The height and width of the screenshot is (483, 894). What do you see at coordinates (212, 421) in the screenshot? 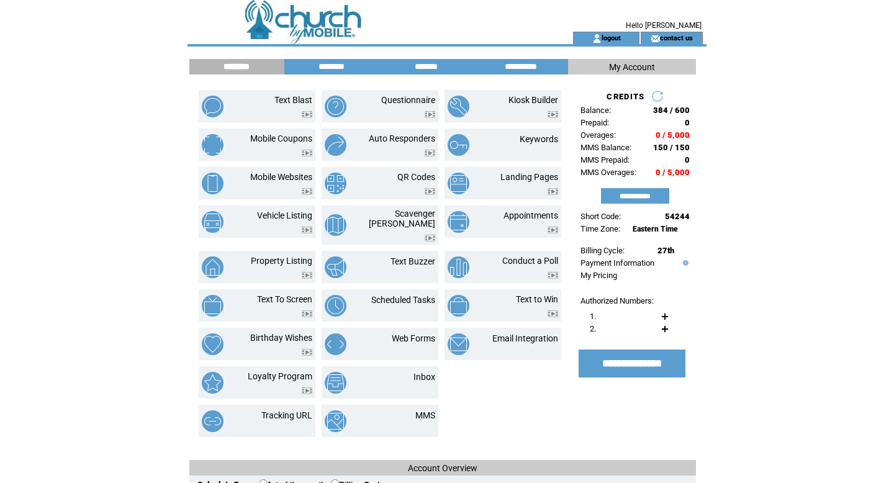
I see `img: tracking-url.png` at bounding box center [212, 421].